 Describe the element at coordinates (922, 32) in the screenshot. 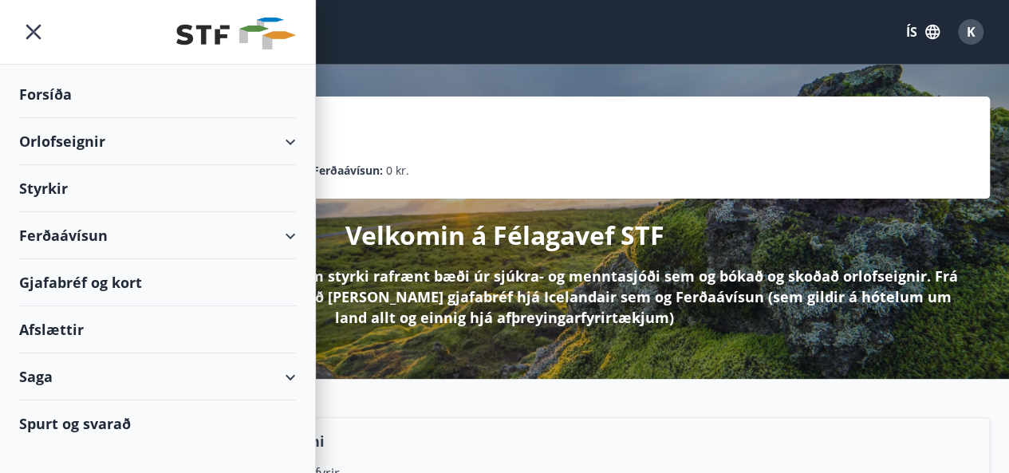

I see `button: ÍS` at that location.